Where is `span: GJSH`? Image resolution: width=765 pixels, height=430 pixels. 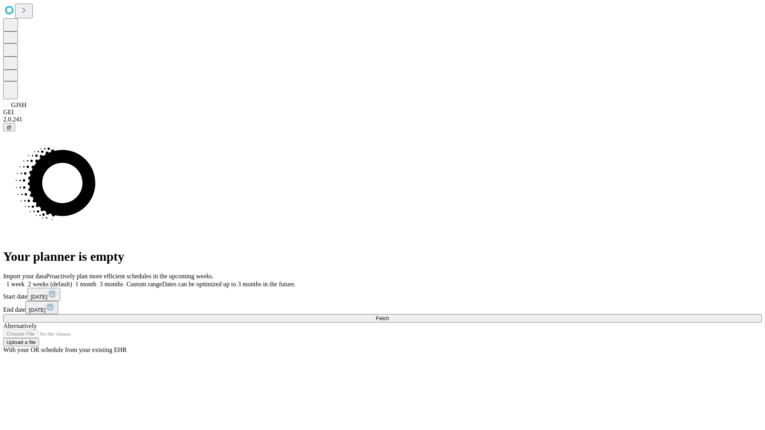
span: GJSH is located at coordinates (19, 105).